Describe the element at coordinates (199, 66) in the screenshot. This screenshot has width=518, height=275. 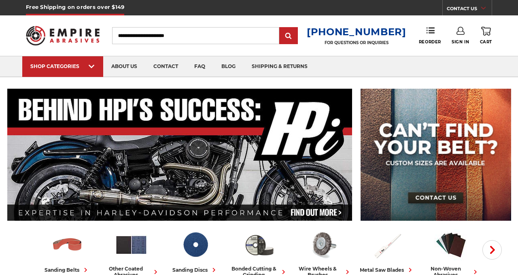
I see `a: faq` at that location.